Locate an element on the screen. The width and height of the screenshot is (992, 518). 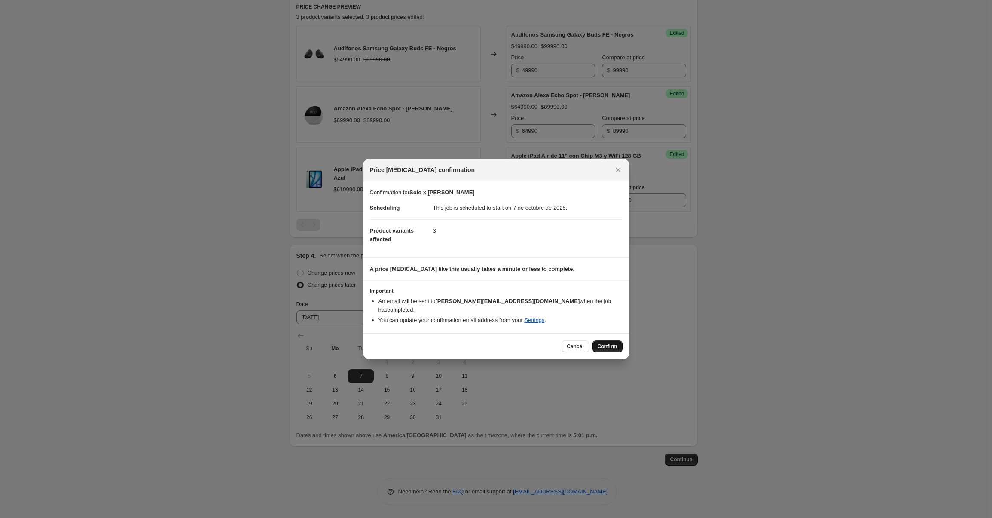
dd: This job is scheduled to start on 7 de octubre de 2025. is located at coordinates (528, 208).